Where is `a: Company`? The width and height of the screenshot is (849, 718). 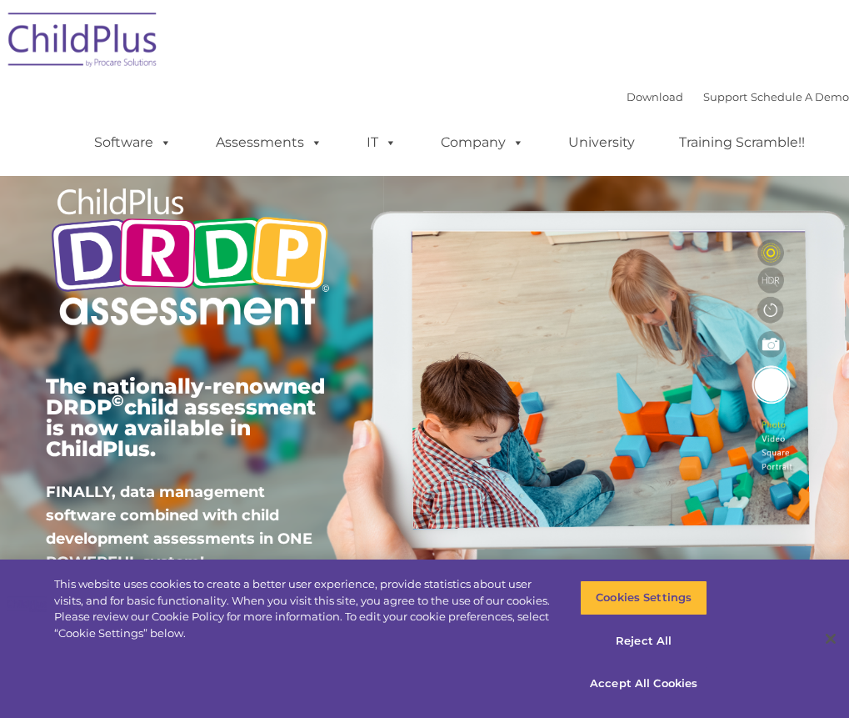 a: Company is located at coordinates (483, 143).